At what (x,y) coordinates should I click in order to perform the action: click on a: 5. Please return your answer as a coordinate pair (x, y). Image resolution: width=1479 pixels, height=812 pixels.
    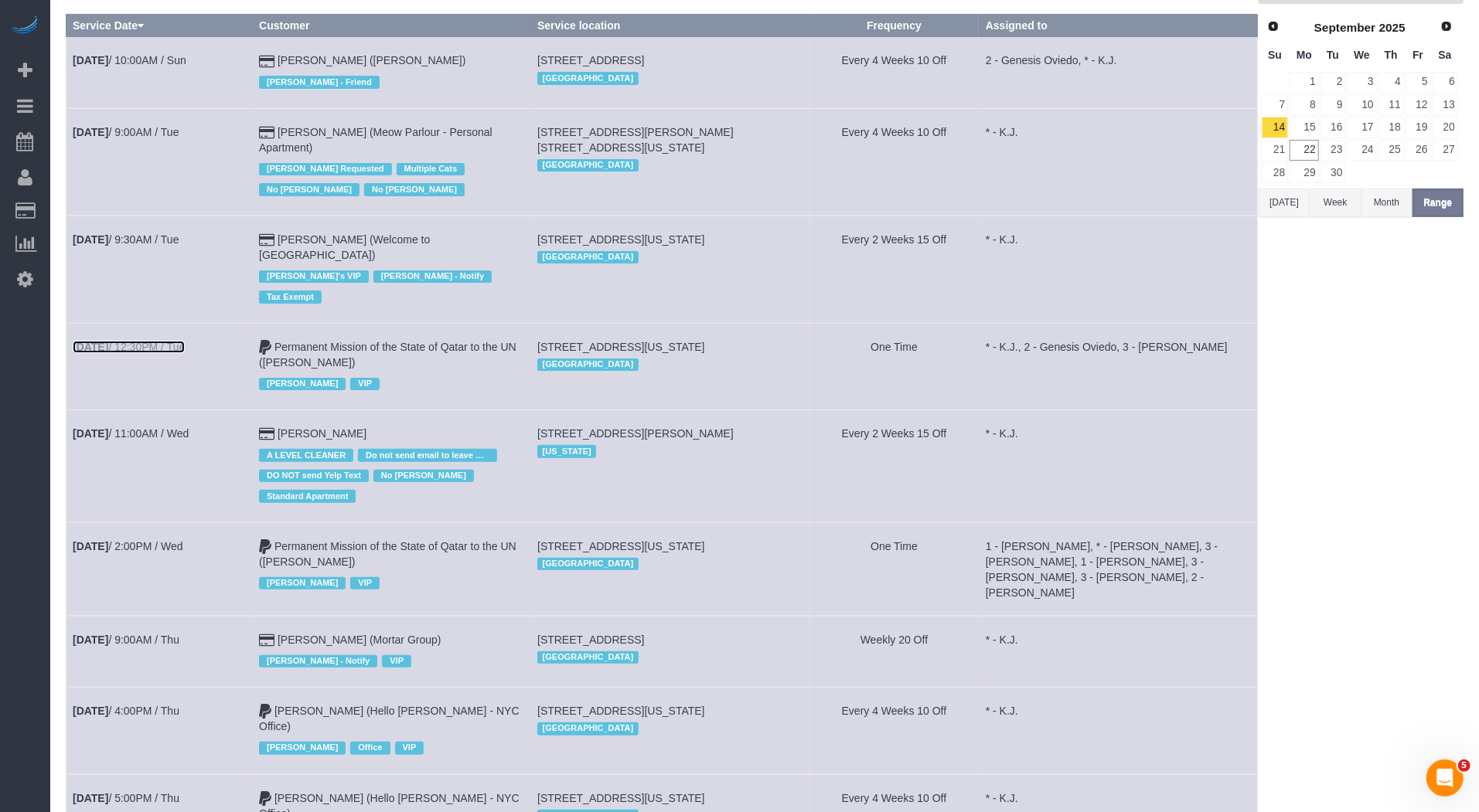
    Looking at the image, I should click on (1417, 82).